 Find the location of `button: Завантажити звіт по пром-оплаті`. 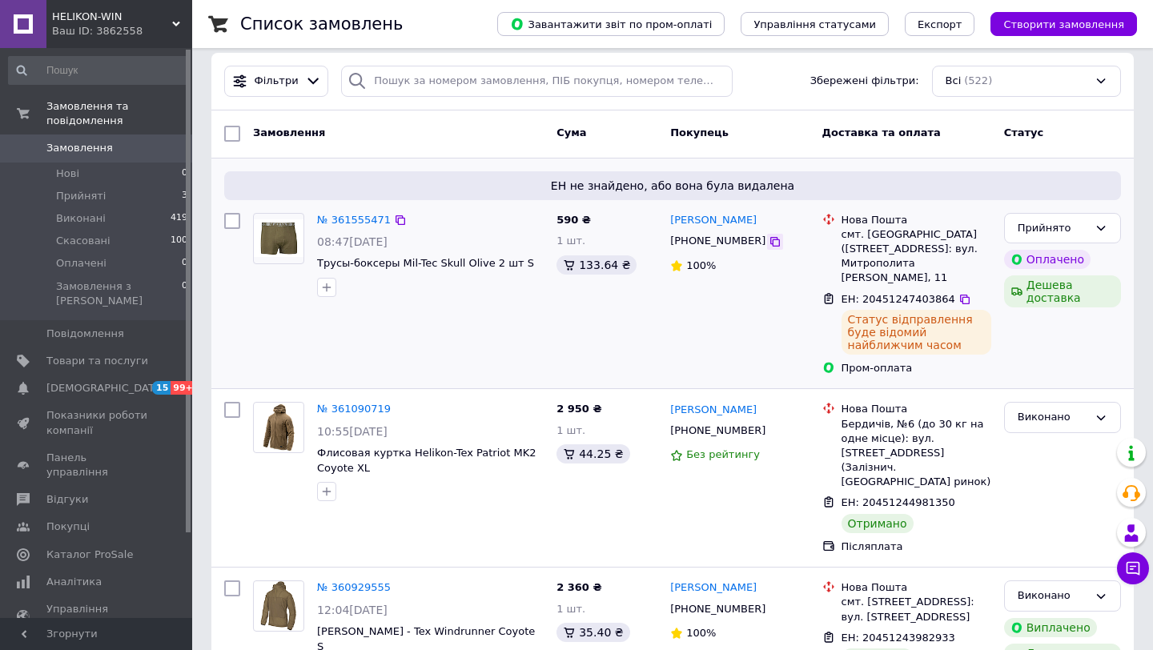

button: Завантажити звіт по пром-оплаті is located at coordinates (611, 24).